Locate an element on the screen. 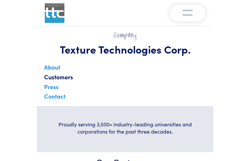 The width and height of the screenshot is (250, 161). img: menu-v1.0.png is located at coordinates (188, 12).